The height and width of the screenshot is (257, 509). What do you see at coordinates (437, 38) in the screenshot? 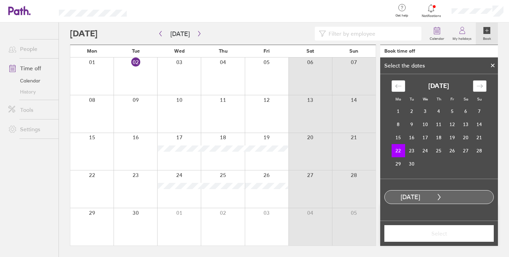
I see `label: Calendar` at bounding box center [437, 38].